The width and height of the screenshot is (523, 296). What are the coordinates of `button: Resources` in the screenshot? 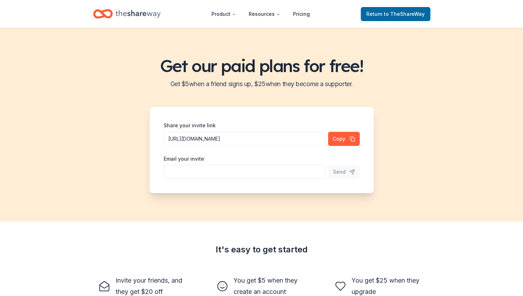 It's located at (265, 14).